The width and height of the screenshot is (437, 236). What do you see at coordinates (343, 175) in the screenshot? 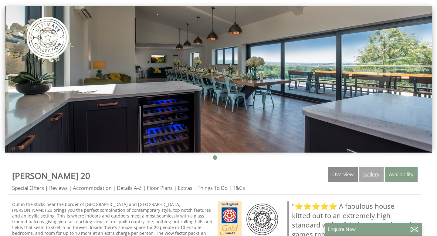
I see `a: Overview` at bounding box center [343, 175].